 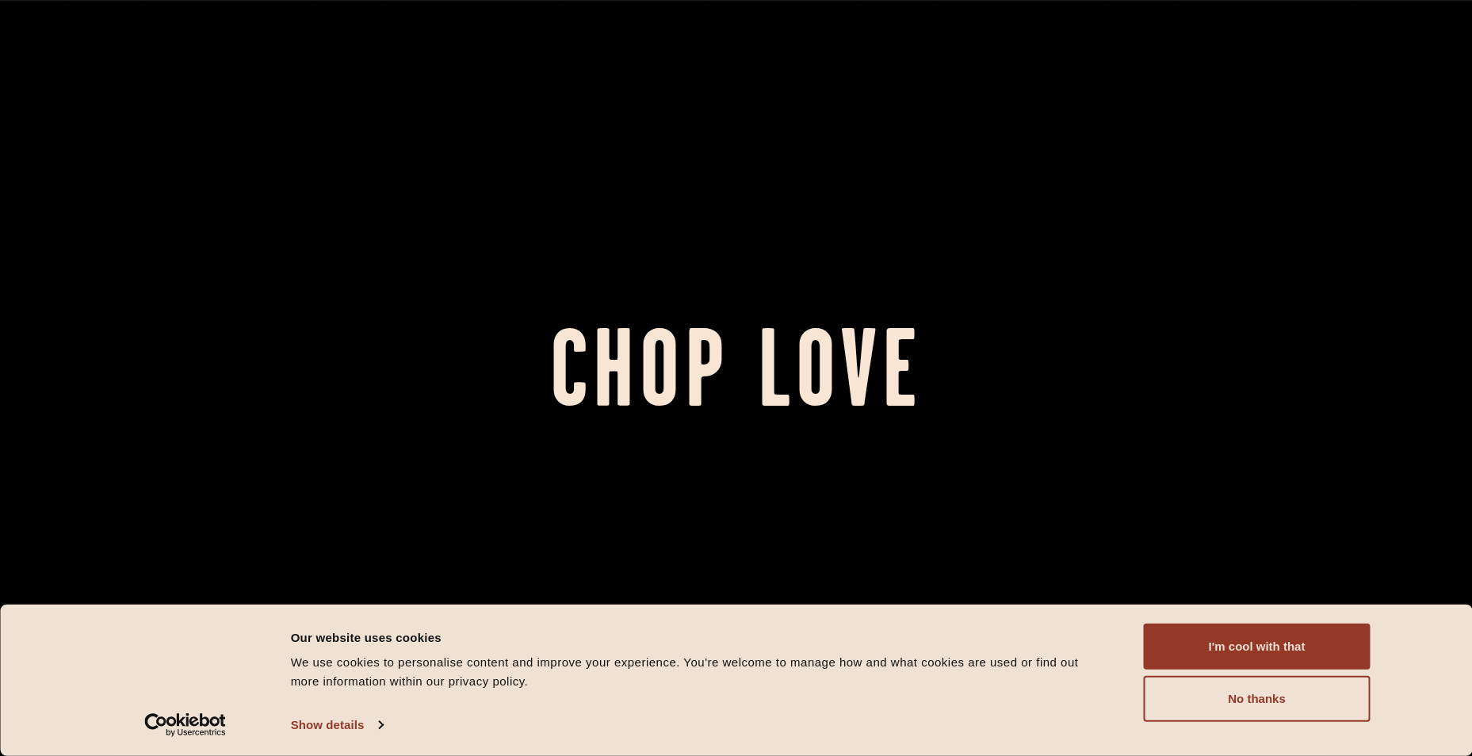 What do you see at coordinates (185, 725) in the screenshot?
I see `a: Usercentrics Cookiebot - opens in a new window` at bounding box center [185, 725].